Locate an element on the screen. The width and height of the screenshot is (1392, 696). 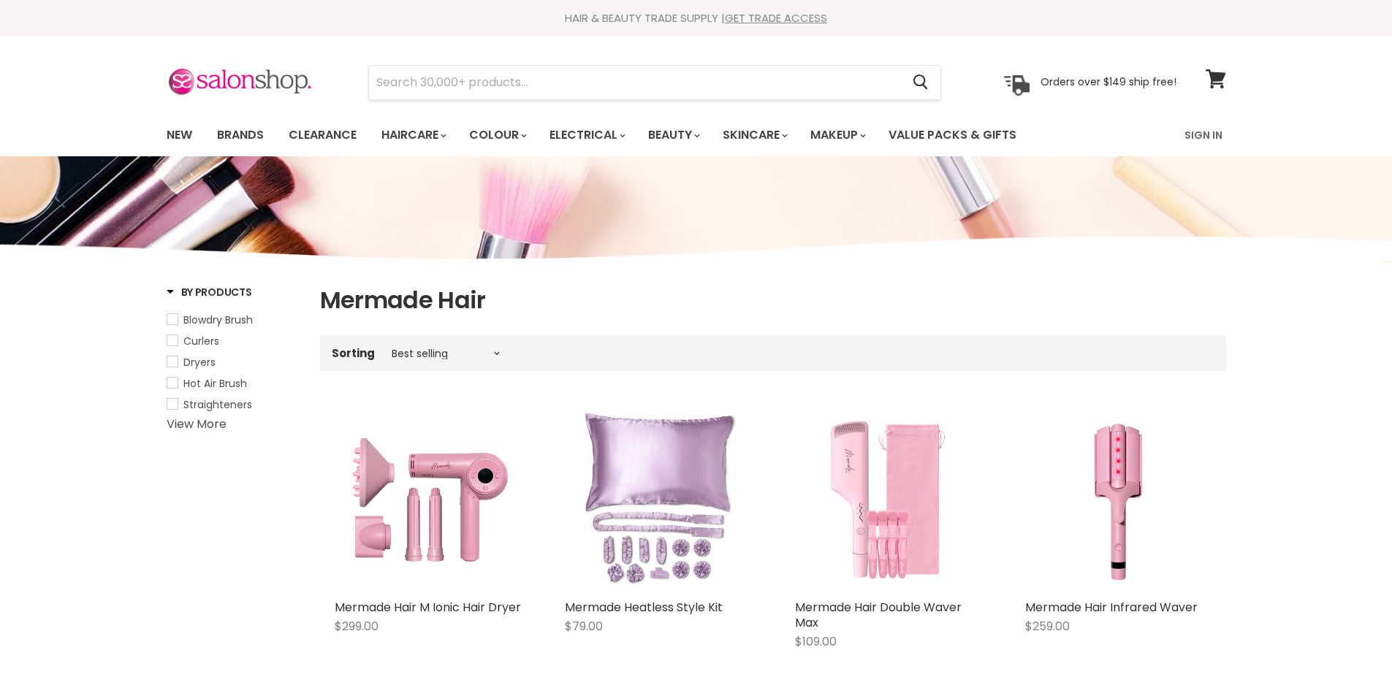
ul: Main menu is located at coordinates (628, 135).